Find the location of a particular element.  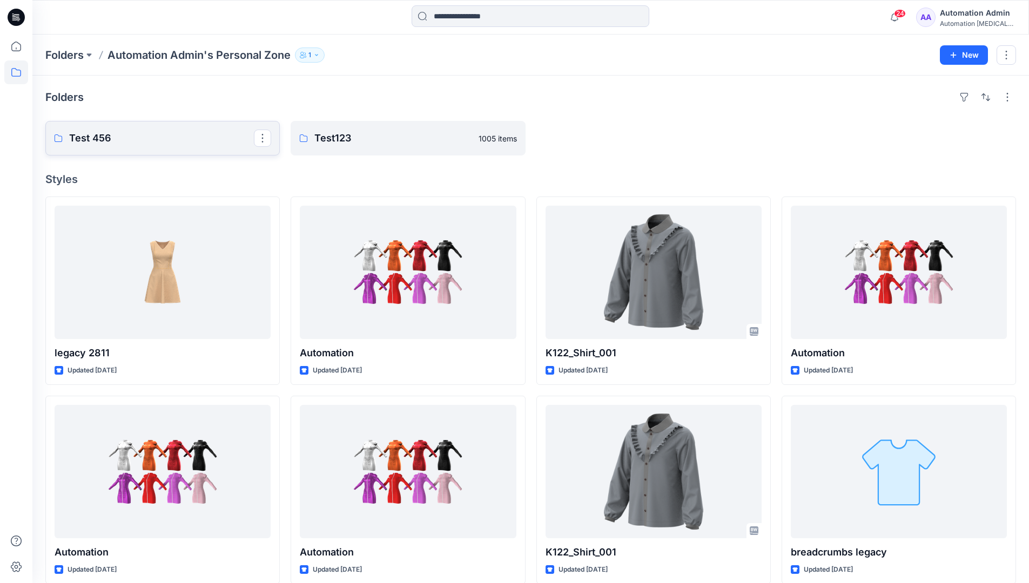

h4: Styles is located at coordinates (531, 179).